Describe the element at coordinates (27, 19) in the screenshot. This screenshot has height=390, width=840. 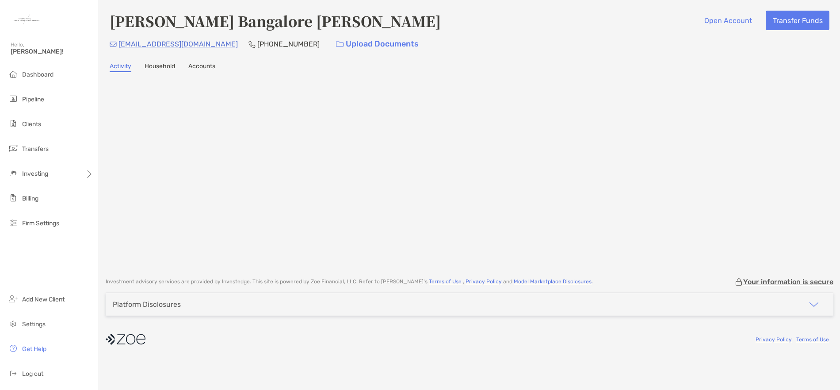
I see `img: Zoe Logo` at that location.